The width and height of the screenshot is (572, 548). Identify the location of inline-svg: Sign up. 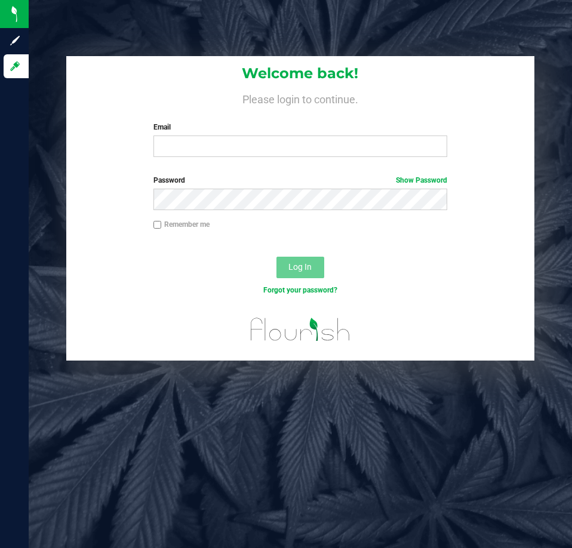
(15, 41).